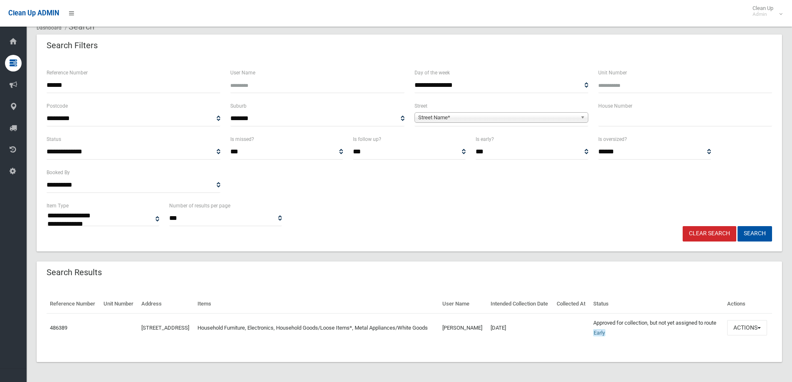 This screenshot has width=792, height=382. What do you see at coordinates (421, 106) in the screenshot?
I see `label: Street` at bounding box center [421, 106].